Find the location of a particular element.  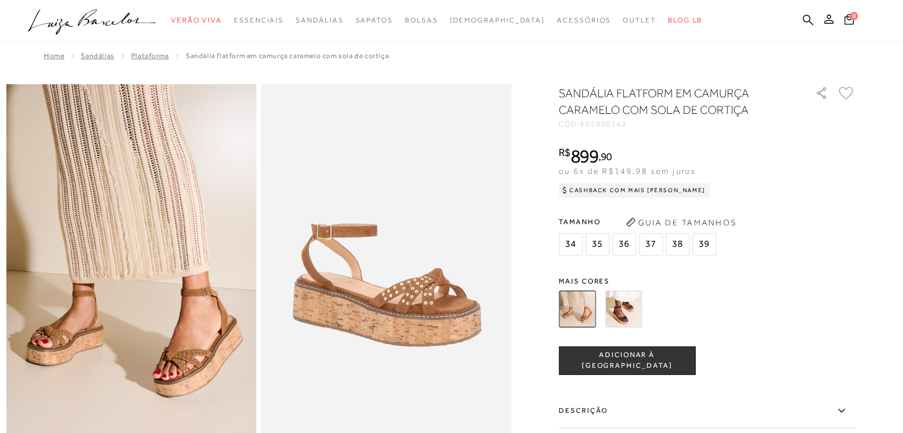

span: Outlet is located at coordinates (639, 20).